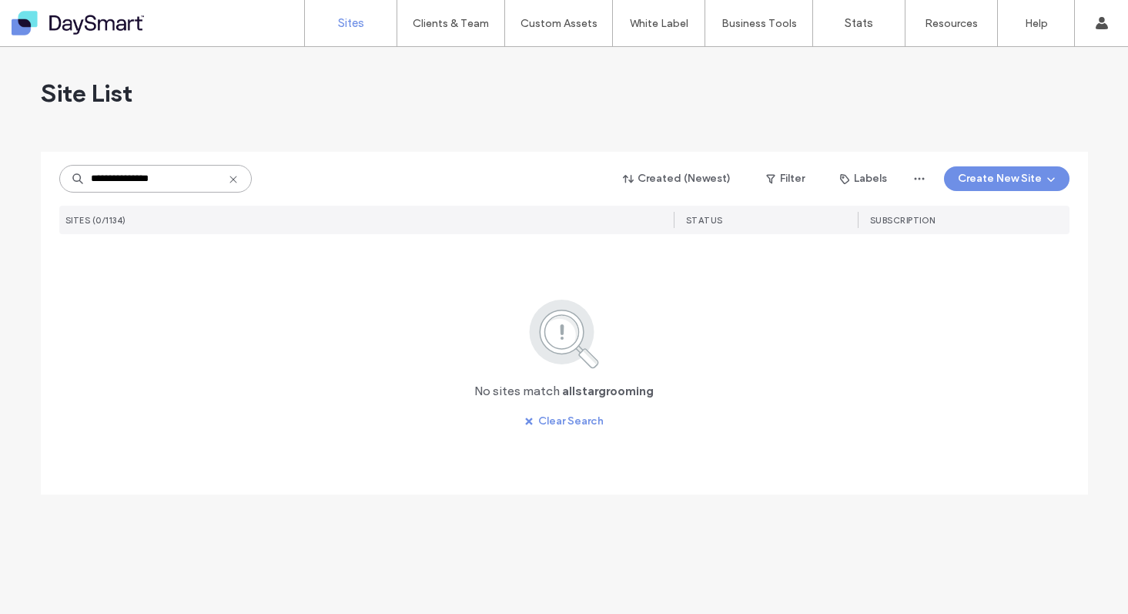 The width and height of the screenshot is (1128, 614). What do you see at coordinates (863, 179) in the screenshot?
I see `button: Labels` at bounding box center [863, 179].